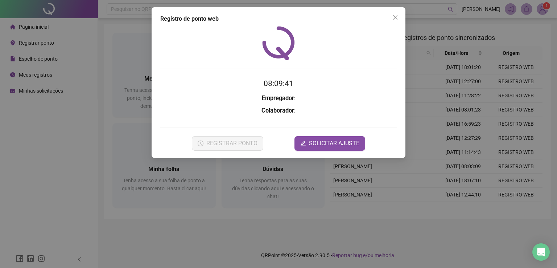 The width and height of the screenshot is (557, 268). Describe the element at coordinates (278, 83) in the screenshot. I see `time: 08:09:41` at that location.